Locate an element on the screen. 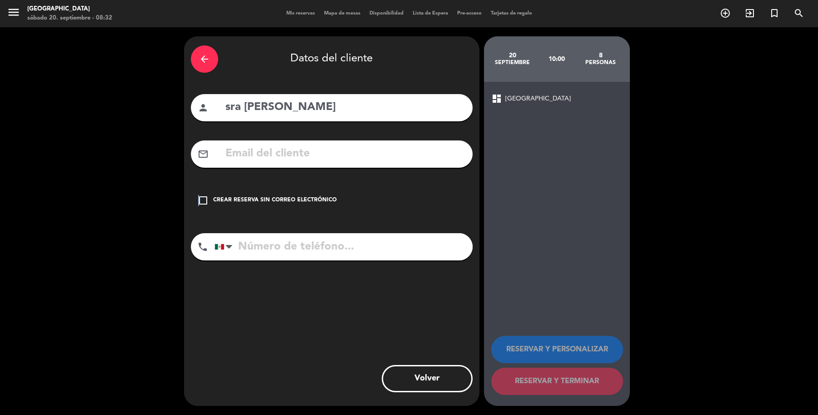 The height and width of the screenshot is (415, 818). i: menu is located at coordinates (14, 12).